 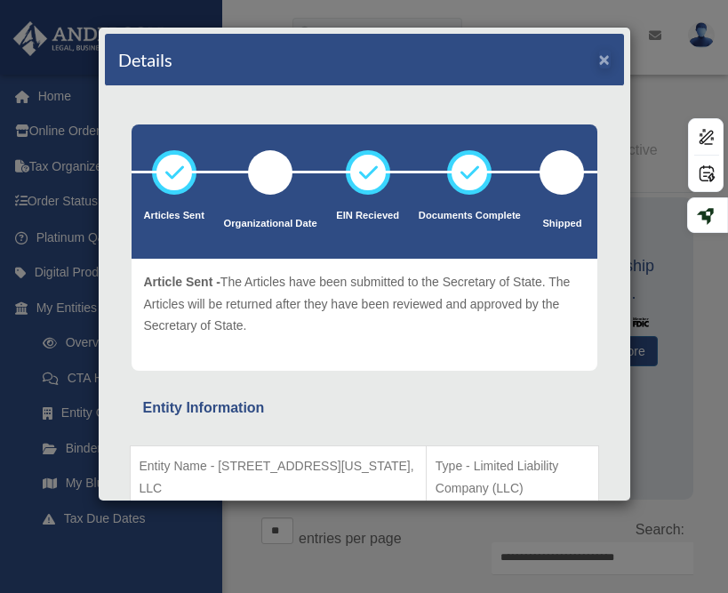 I want to click on p: Organizational Date, so click(x=270, y=224).